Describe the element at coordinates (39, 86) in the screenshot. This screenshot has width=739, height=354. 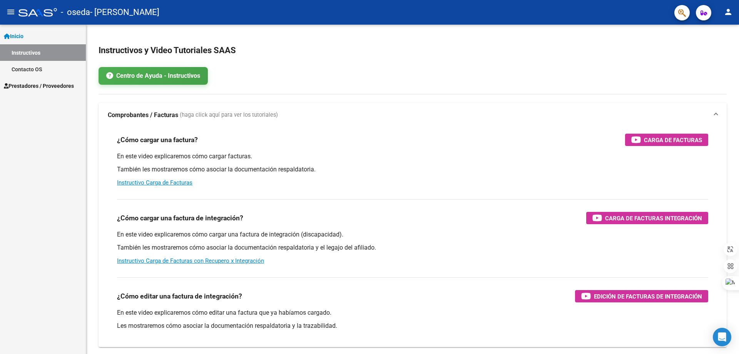
I see `span: Prestadores / Proveedores` at that location.